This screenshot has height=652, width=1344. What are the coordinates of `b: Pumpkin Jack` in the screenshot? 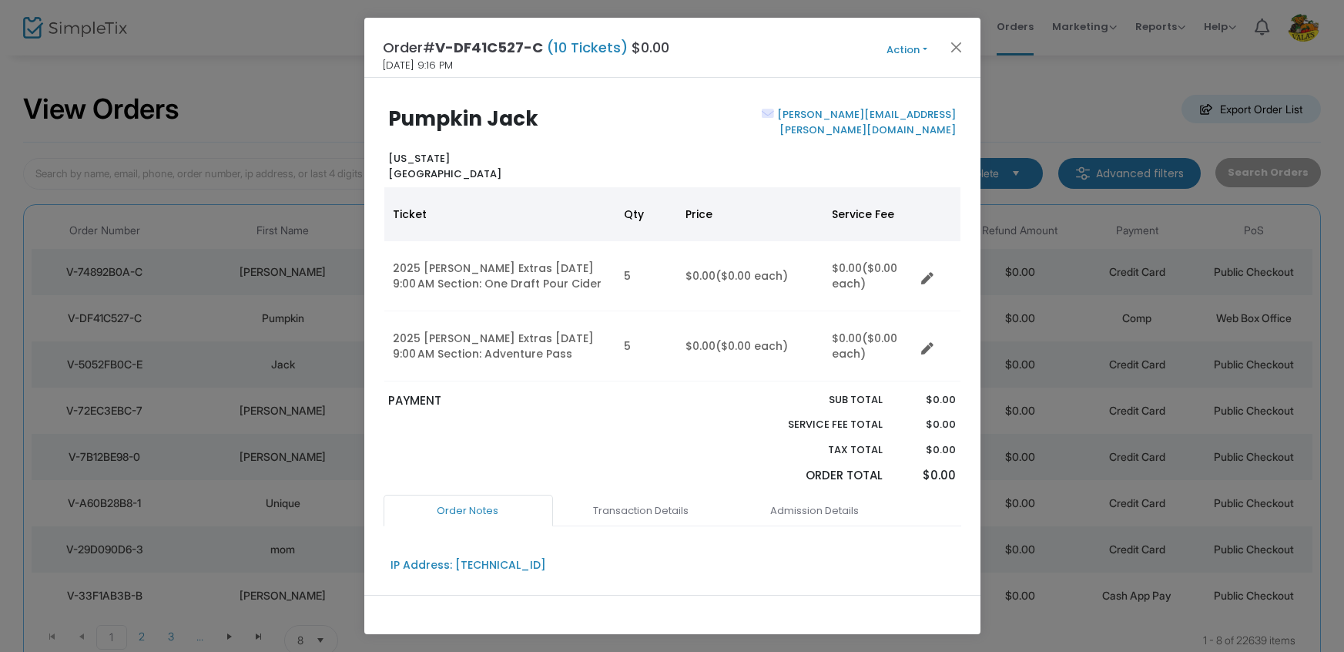 It's located at (463, 119).